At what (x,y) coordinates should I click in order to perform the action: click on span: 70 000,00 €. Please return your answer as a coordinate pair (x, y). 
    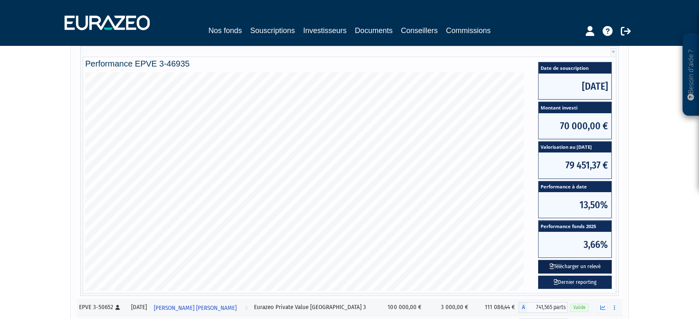
    Looking at the image, I should click on (575, 126).